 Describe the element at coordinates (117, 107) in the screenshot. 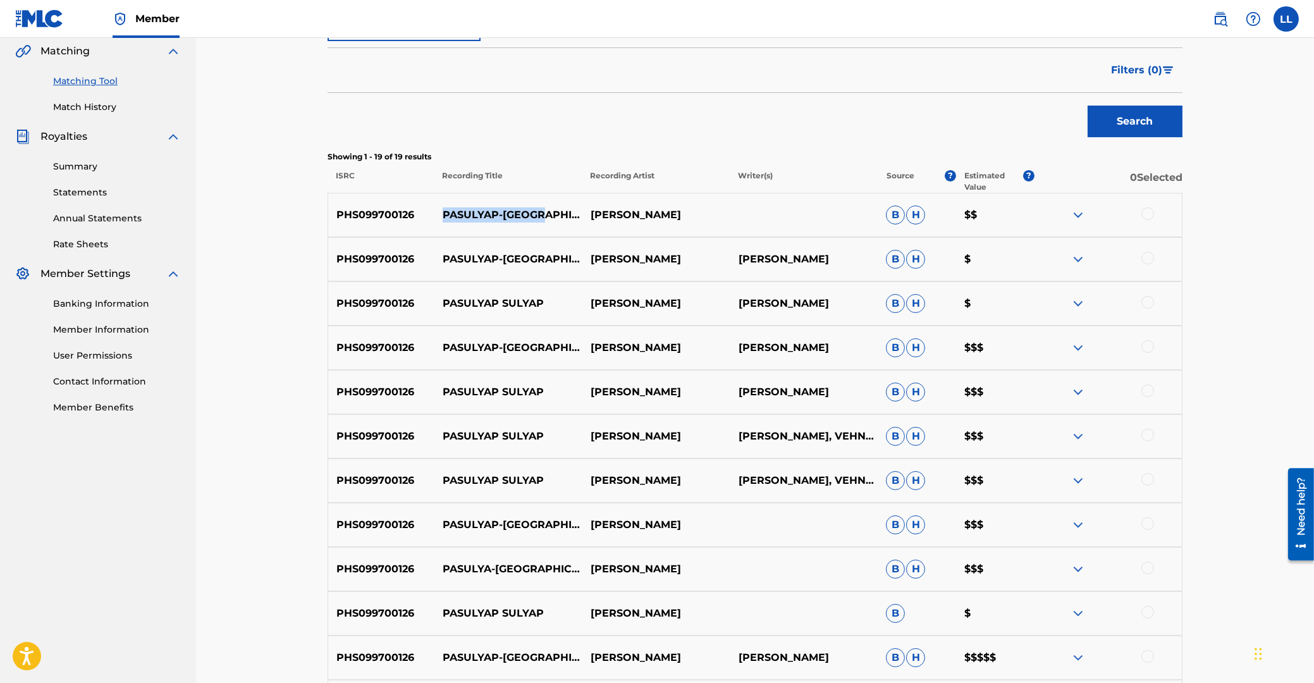

I see `a: Match History` at that location.